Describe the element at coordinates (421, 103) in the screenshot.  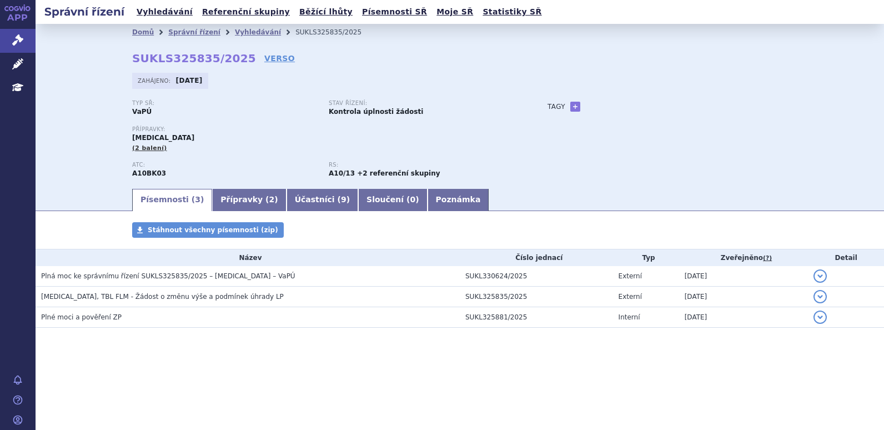
I see `p: Stav řízení:` at that location.